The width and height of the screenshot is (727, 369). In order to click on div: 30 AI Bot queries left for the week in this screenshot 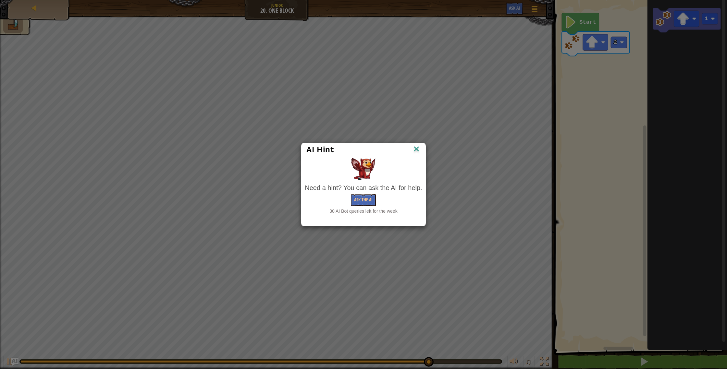, I will do `click(363, 211)`.